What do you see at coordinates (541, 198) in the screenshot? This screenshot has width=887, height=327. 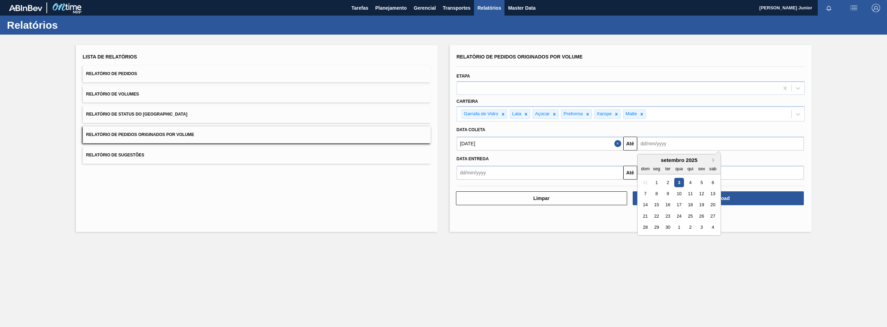 I see `button: Limpar` at bounding box center [541, 198].